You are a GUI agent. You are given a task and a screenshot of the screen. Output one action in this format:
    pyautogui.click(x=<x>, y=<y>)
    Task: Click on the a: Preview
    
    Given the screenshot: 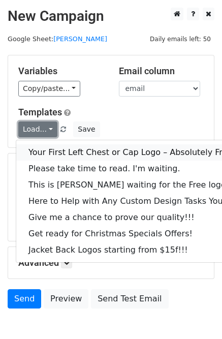 What is the action you would take?
    pyautogui.click(x=66, y=299)
    